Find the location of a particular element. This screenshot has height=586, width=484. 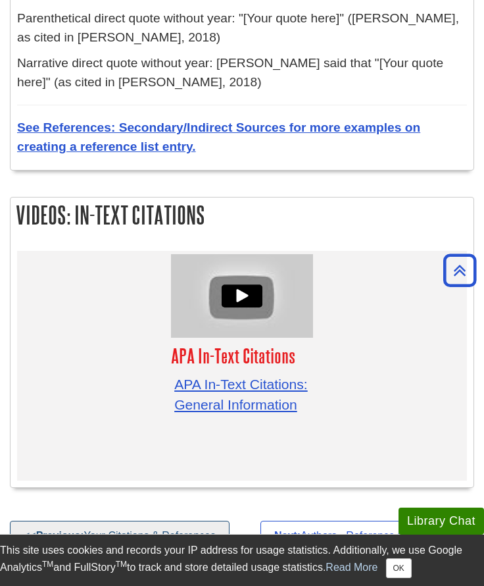

a: APA In-Text Citations: General Information is located at coordinates (241, 394).